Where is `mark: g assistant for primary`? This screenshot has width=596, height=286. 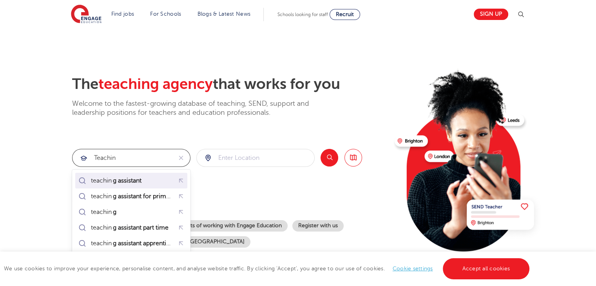 mark: g assistant for primary is located at coordinates (144, 196).